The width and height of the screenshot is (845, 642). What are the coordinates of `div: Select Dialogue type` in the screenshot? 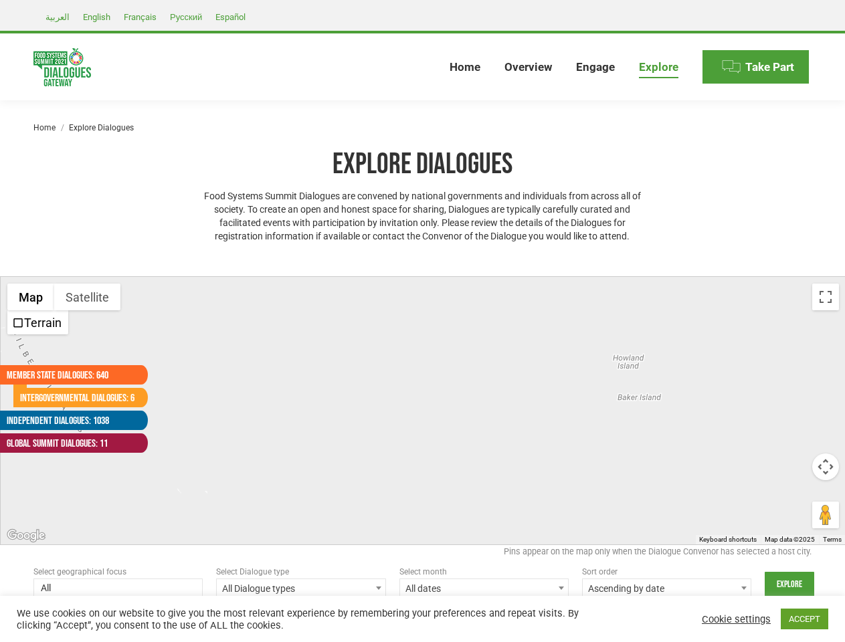 It's located at (300, 572).